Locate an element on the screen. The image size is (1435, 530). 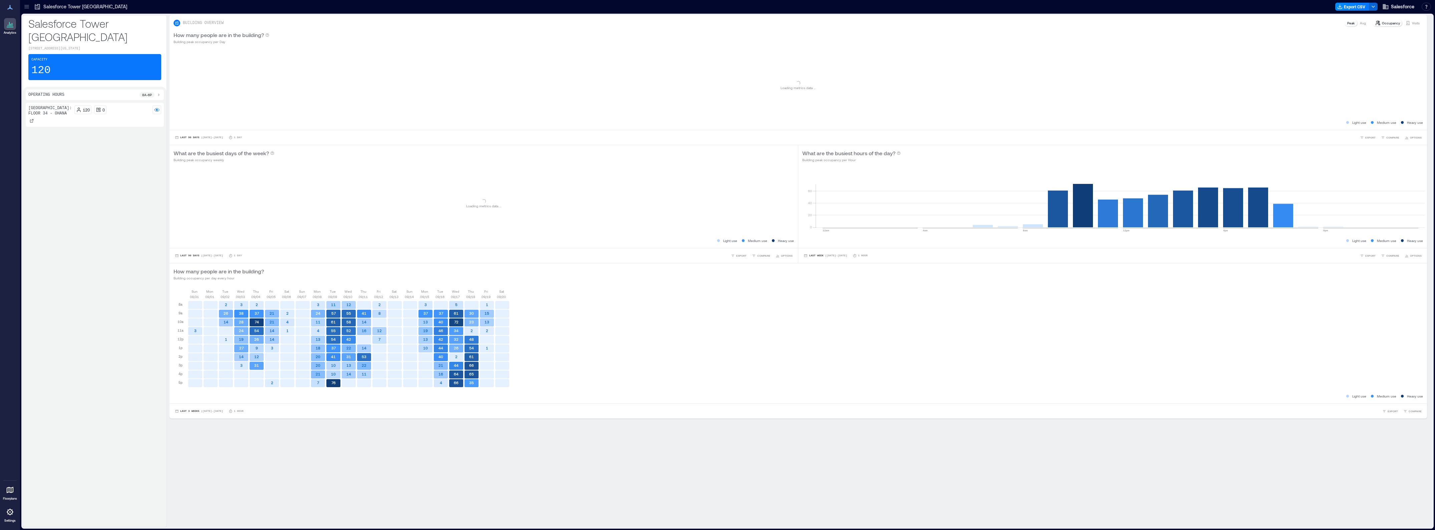
text: 72 is located at coordinates (456, 322).